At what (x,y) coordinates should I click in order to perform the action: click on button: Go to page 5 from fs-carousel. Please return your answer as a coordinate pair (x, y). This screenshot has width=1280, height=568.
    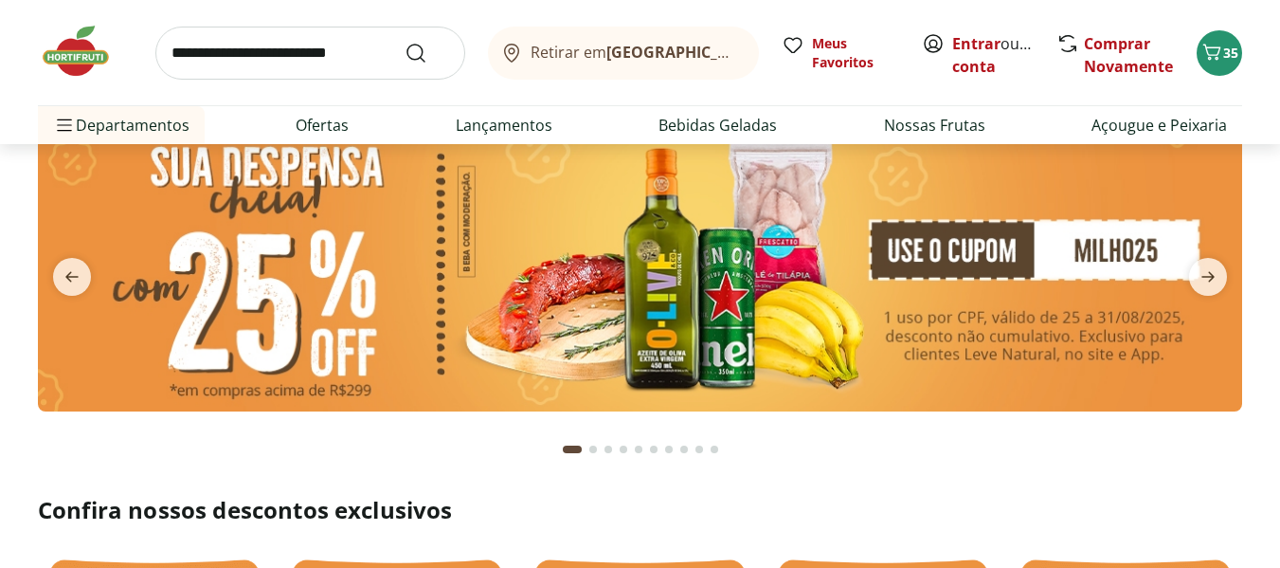
    Looking at the image, I should click on (639, 449).